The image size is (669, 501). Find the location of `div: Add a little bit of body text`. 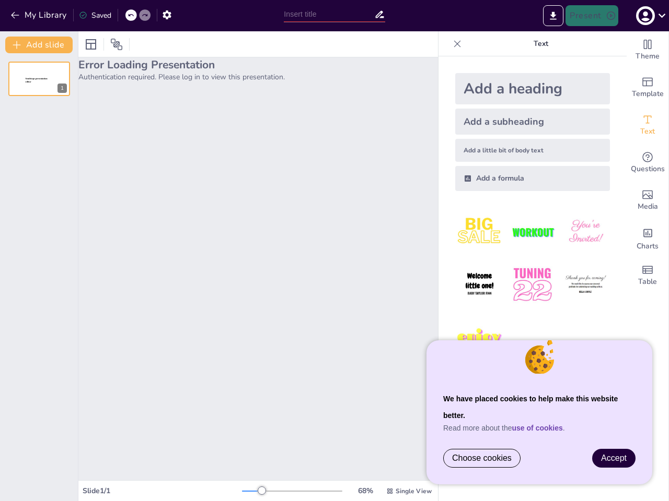

div: Add a little bit of body text is located at coordinates (532, 150).